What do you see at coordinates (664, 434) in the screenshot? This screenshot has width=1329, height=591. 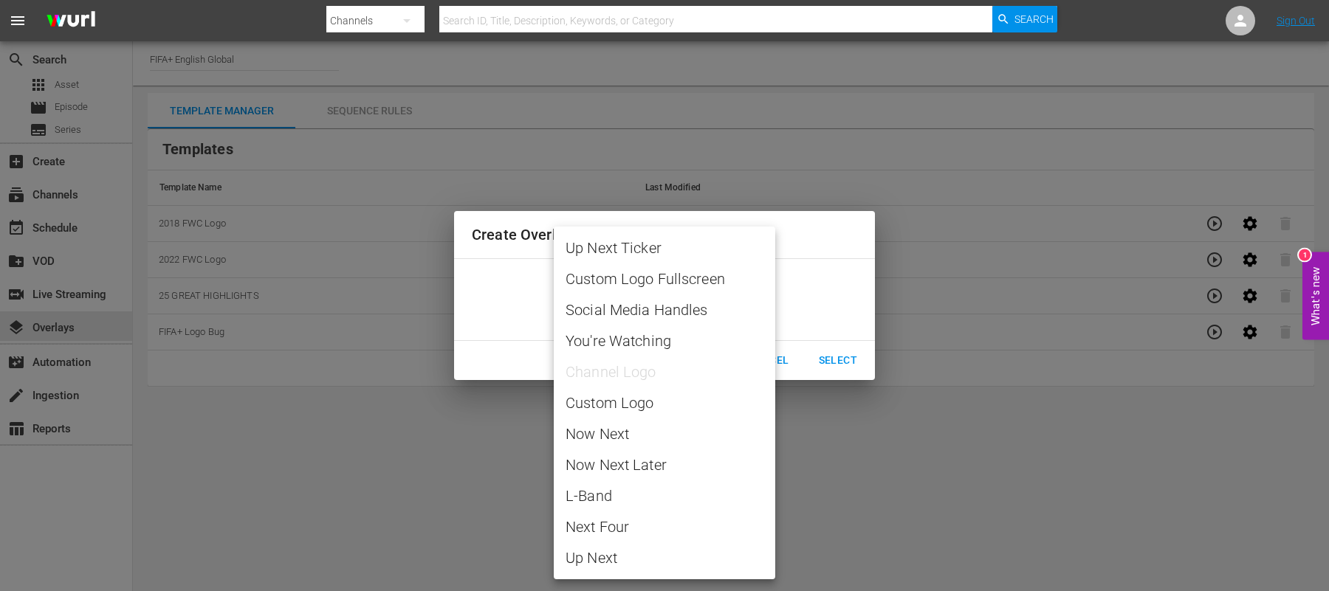 I see `span: Now Next` at bounding box center [664, 434].